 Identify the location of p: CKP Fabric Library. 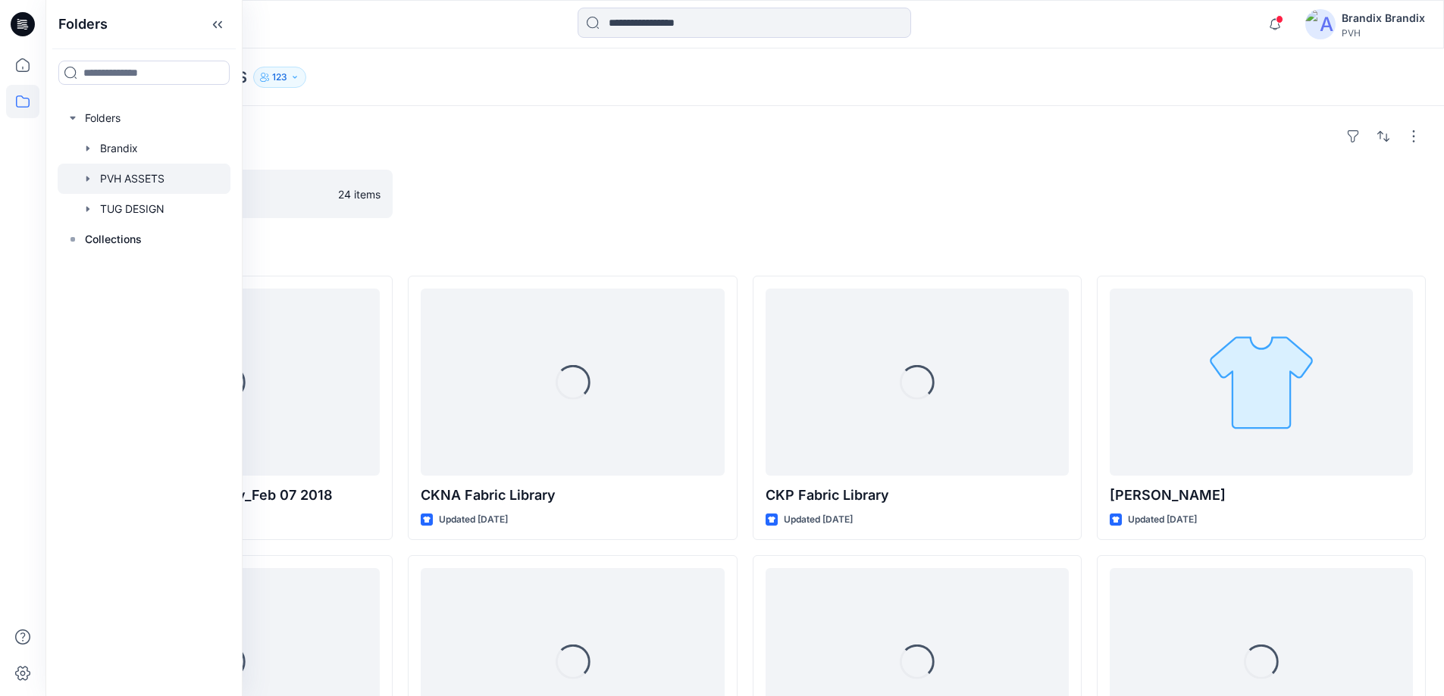
(917, 496).